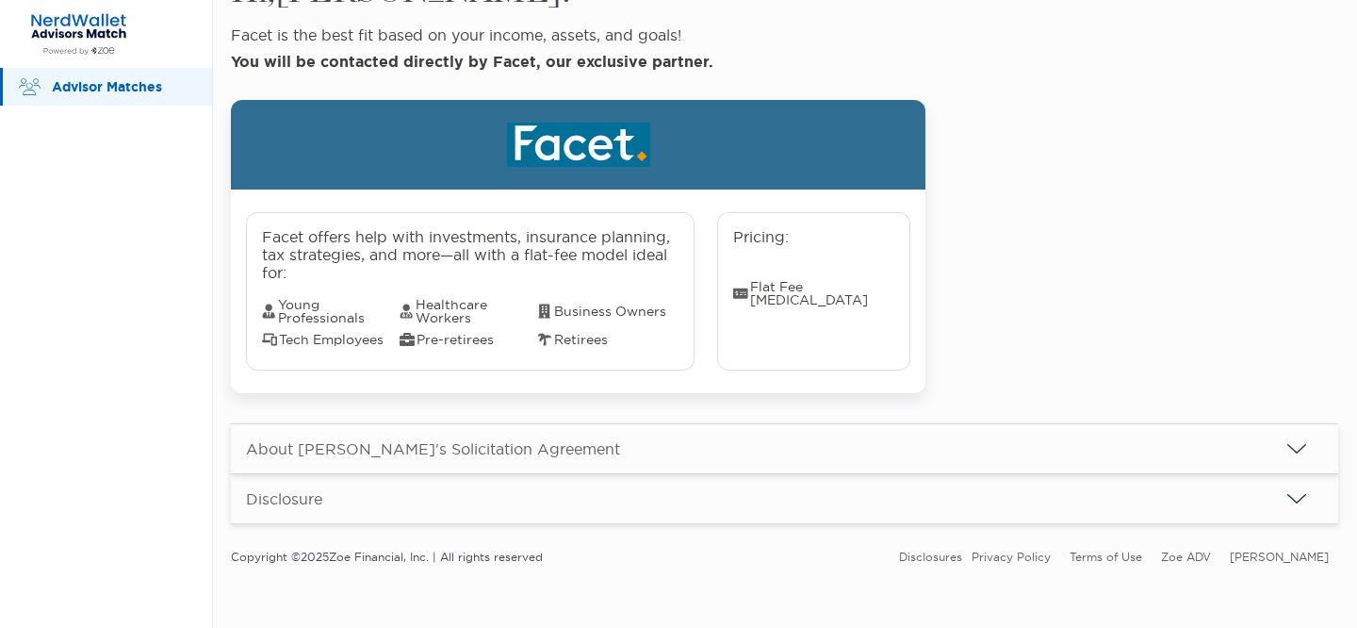 The width and height of the screenshot is (1357, 628). I want to click on img: Tech Employees, so click(269, 339).